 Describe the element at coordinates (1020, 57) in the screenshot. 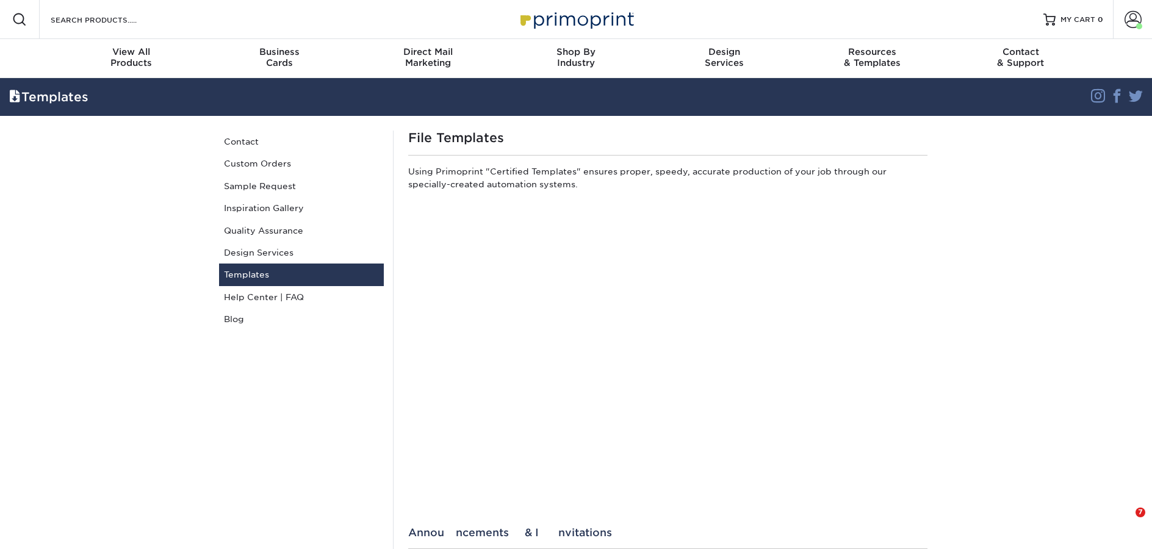

I see `div: & Support` at that location.